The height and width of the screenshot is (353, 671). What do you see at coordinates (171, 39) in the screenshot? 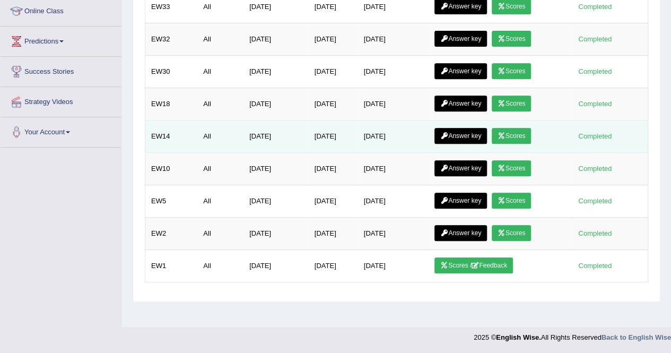
I see `td: EW32` at bounding box center [171, 39].